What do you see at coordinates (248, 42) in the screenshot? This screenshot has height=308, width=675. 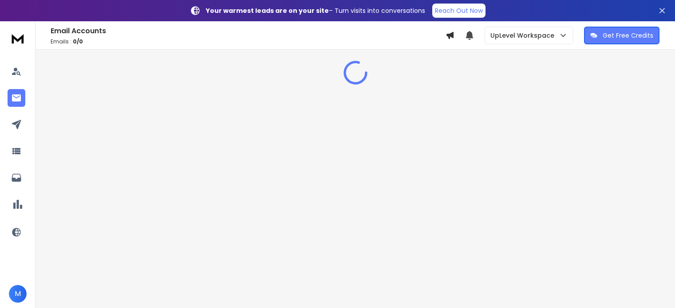 I see `p: Emails :` at bounding box center [248, 42].